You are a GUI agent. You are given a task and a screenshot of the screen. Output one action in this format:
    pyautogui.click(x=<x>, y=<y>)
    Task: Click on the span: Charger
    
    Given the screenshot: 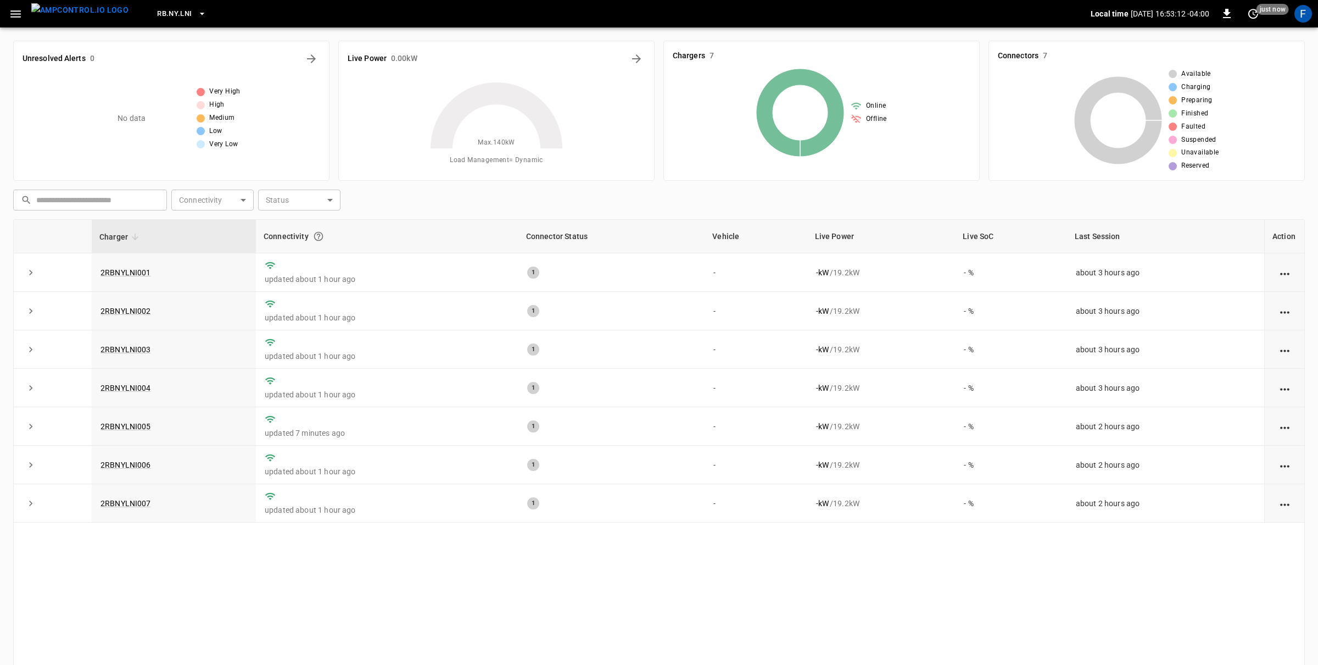 What is the action you would take?
    pyautogui.click(x=121, y=237)
    